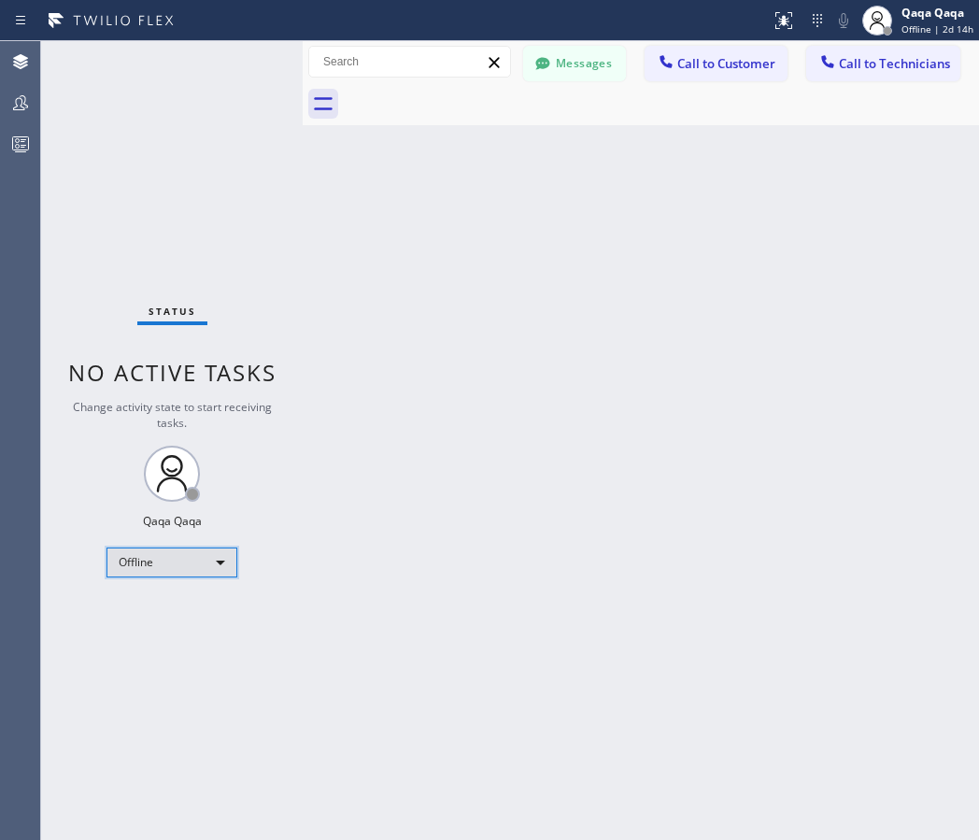  I want to click on button: Messages, so click(575, 64).